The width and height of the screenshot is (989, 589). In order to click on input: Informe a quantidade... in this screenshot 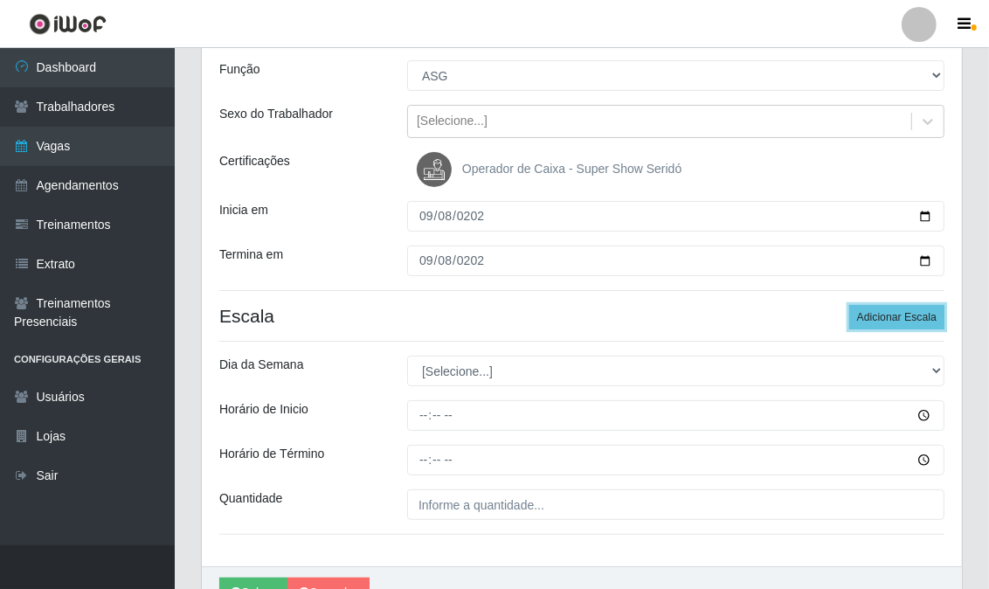, I will do `click(676, 504)`.